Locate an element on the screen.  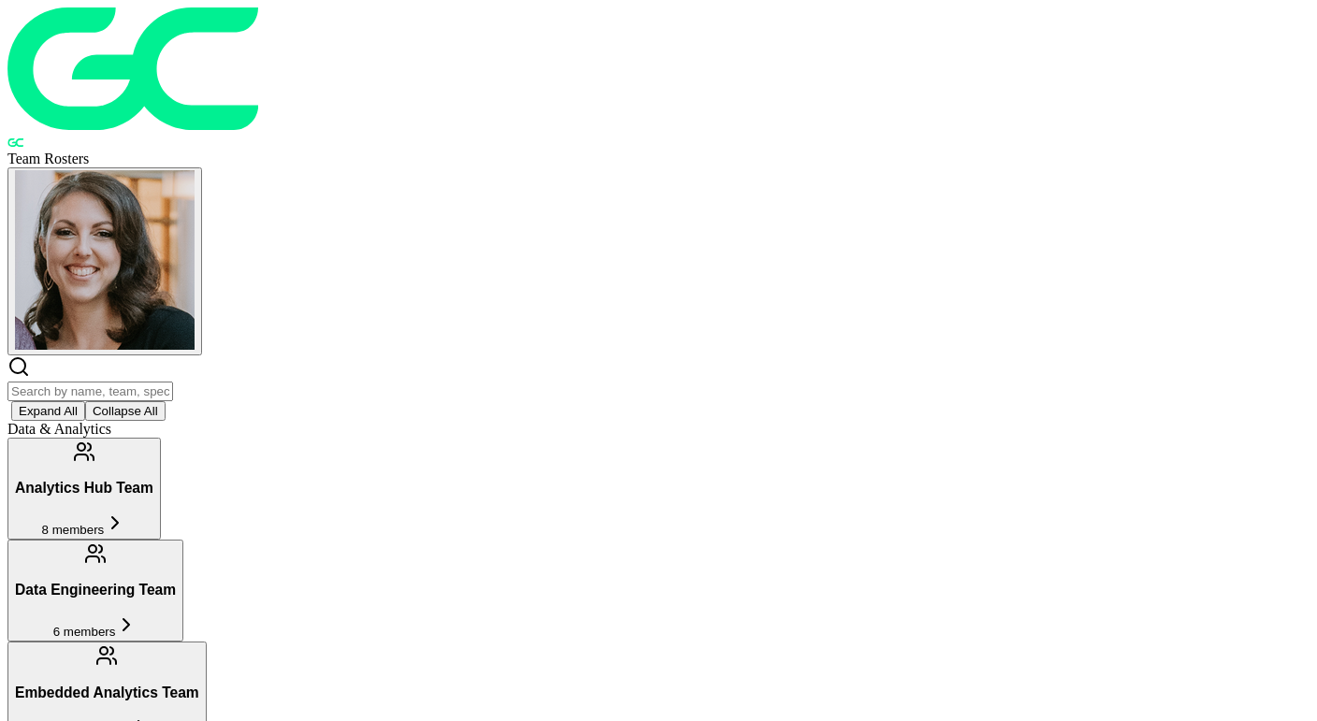
h3: Embedded Analytics Team is located at coordinates (107, 693).